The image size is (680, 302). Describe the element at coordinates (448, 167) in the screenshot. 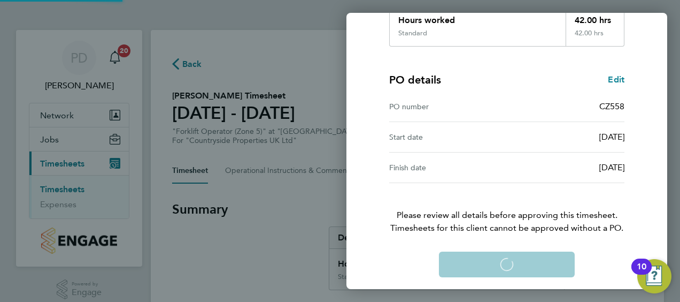

I see `div: Finish date` at that location.